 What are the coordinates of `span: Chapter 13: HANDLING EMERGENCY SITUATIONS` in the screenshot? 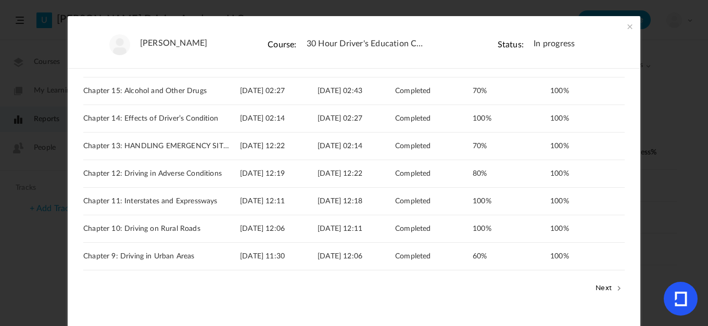 It's located at (157, 146).